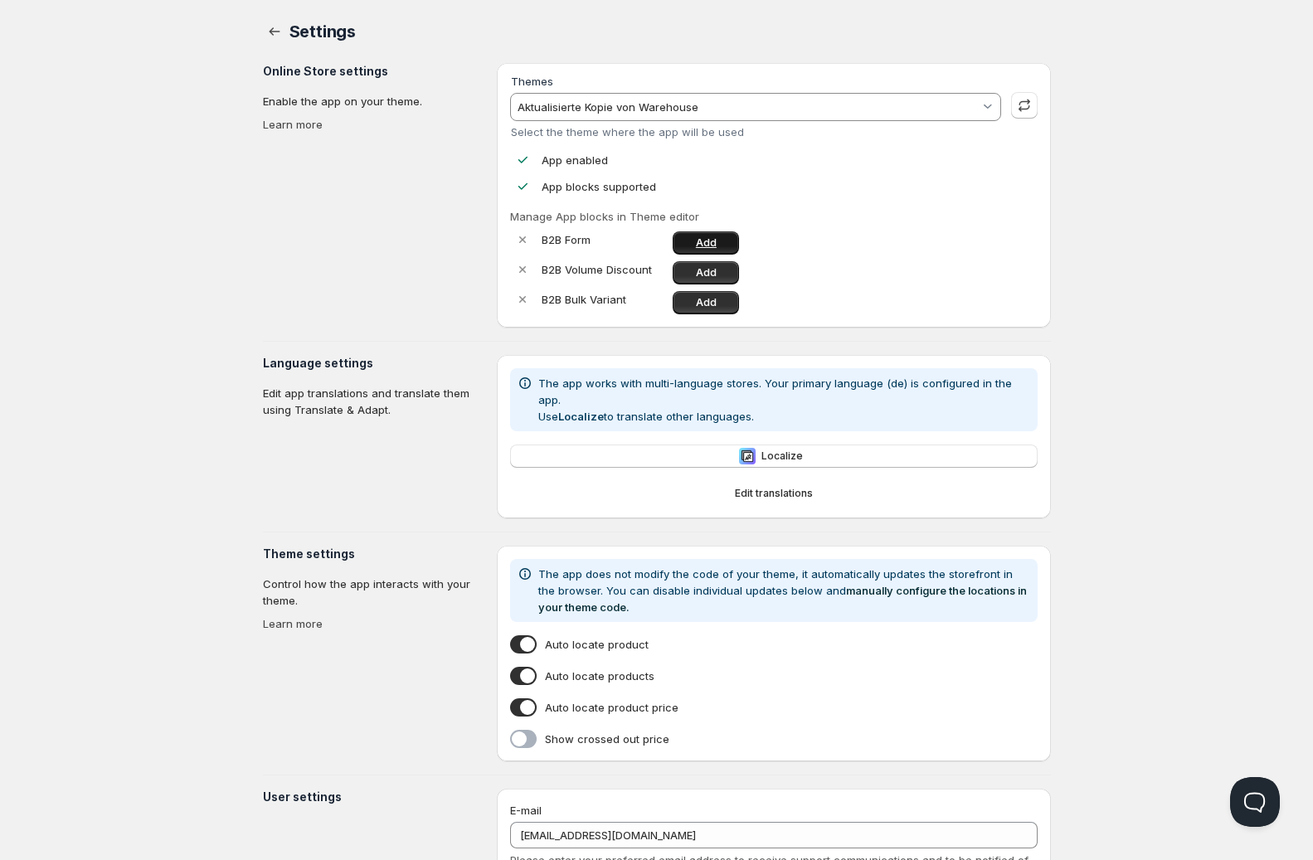 This screenshot has height=860, width=1313. Describe the element at coordinates (373, 592) in the screenshot. I see `p: Control how the app interacts with your theme.` at that location.